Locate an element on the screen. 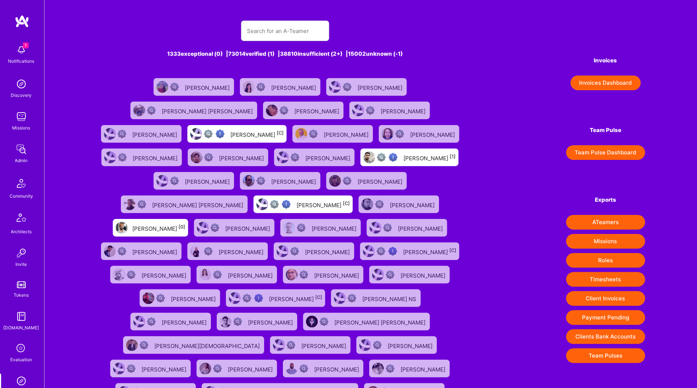 The height and width of the screenshot is (388, 697). div: Admin is located at coordinates (21, 160).